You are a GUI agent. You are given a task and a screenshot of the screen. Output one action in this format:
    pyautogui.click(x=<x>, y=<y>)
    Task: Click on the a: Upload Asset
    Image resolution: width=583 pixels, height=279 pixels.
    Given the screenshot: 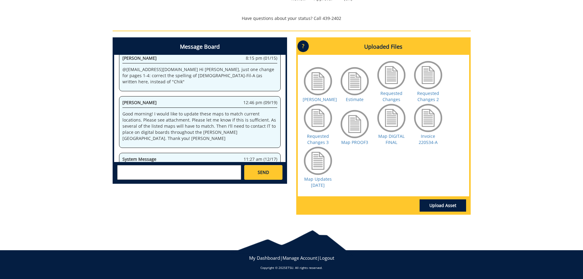 What is the action you would take?
    pyautogui.click(x=443, y=205)
    